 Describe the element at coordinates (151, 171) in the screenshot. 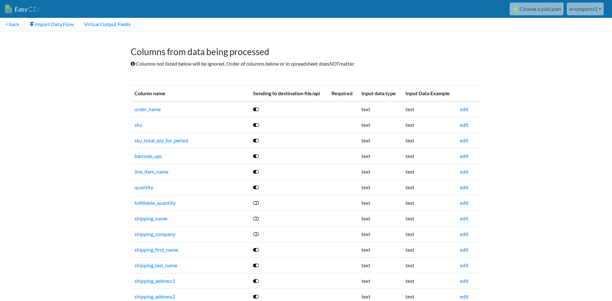

I see `a: line_item_name` at that location.